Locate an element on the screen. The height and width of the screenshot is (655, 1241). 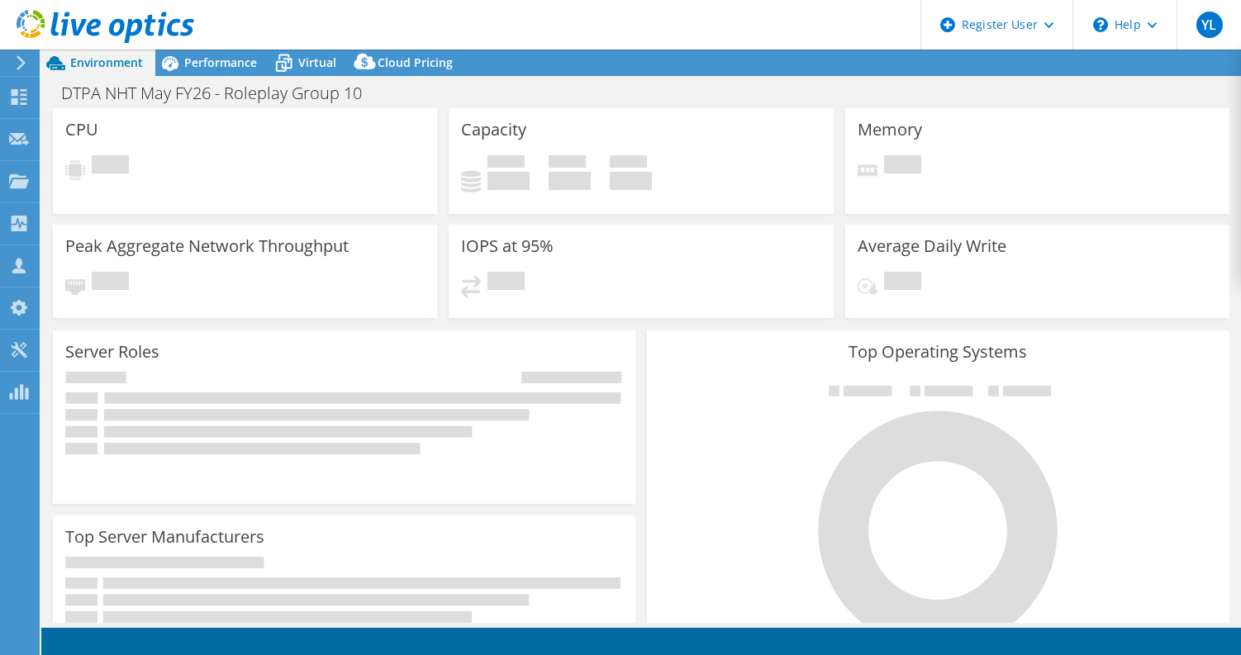
span: Total is located at coordinates (628, 164).